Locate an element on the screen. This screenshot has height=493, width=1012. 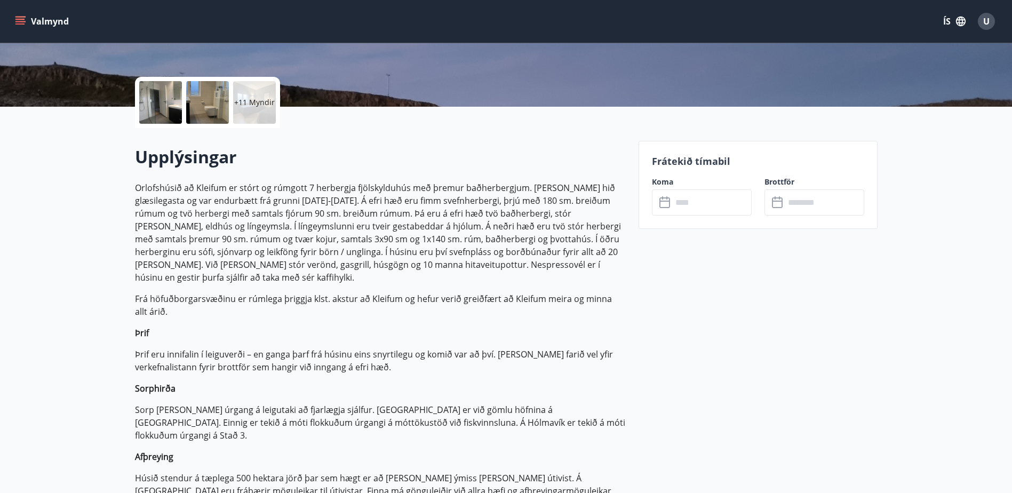
p: Frá höfuðborgarsvæðinu er rúmlega þriggja klst. akstur að Kleifum og hefur verið greiðfært að Kle... is located at coordinates (380, 305).